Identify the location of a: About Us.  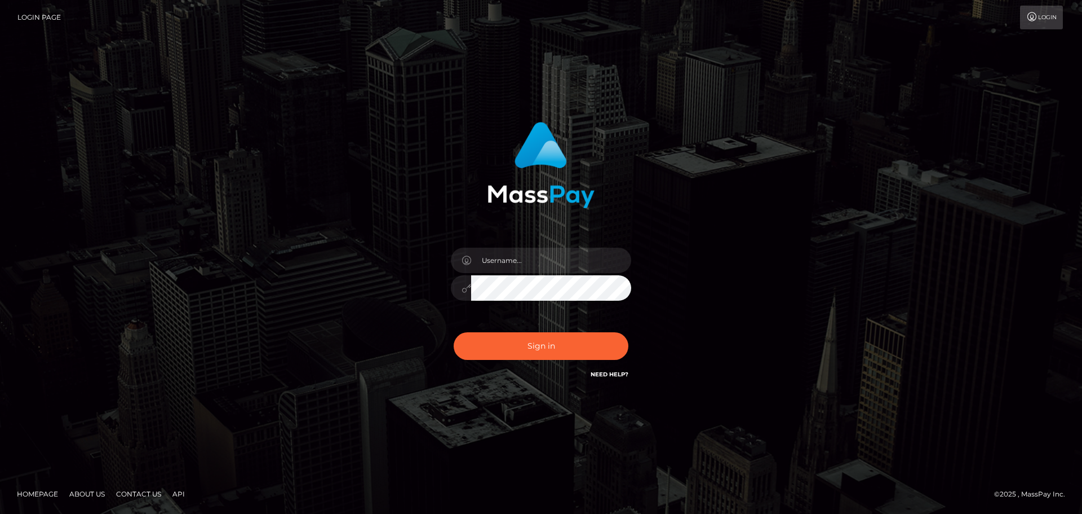
(87, 493).